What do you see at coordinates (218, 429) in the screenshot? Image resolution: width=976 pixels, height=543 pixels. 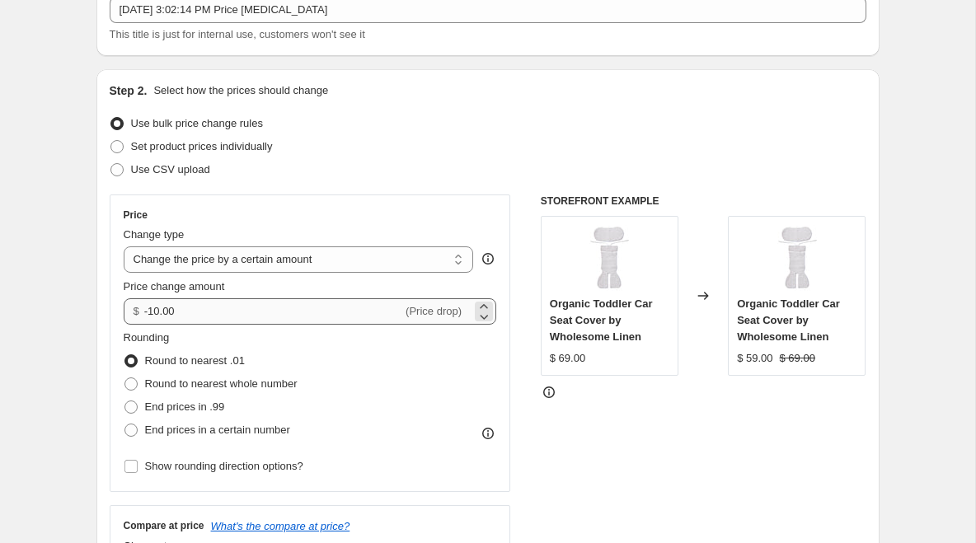 I see `span: End prices in a certain number` at bounding box center [218, 429].